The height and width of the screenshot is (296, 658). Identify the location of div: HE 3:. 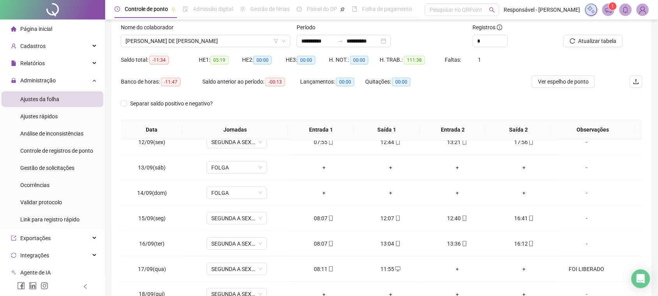
(307, 60).